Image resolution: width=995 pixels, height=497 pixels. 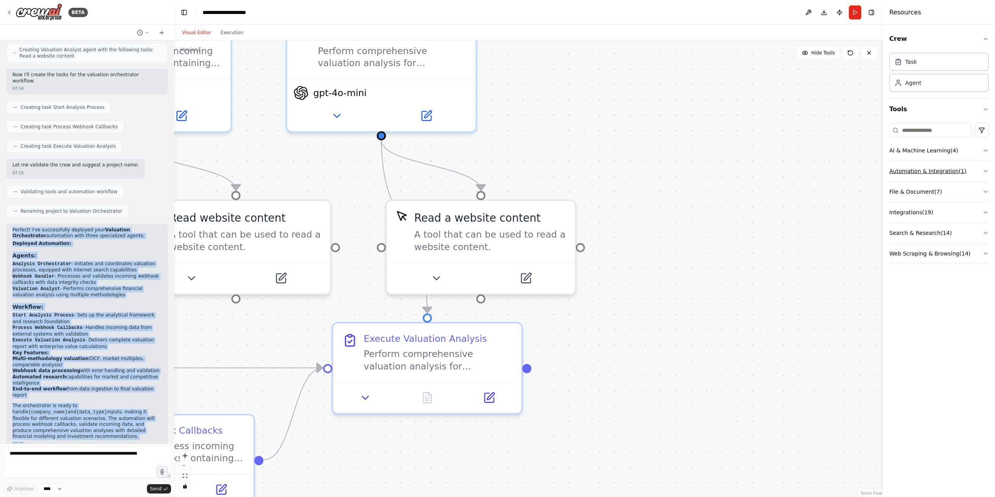 I want to click on li: - Delivers complete valuation report with enterprise value calculations, so click(x=87, y=343).